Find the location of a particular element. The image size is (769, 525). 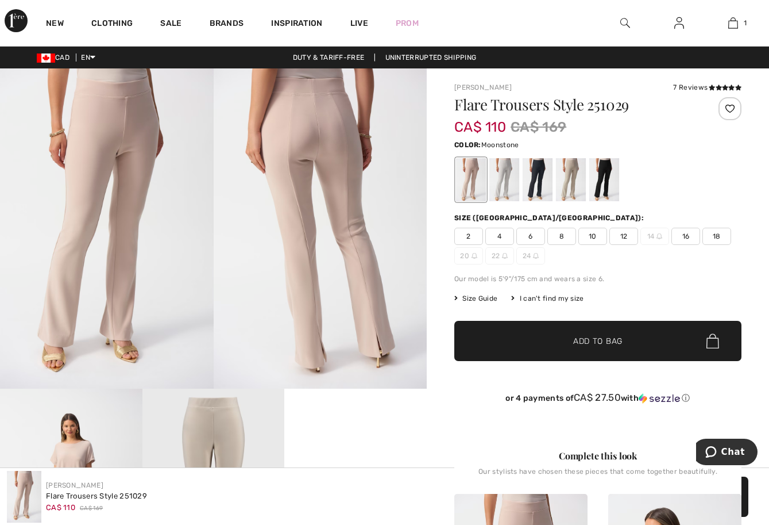

span: 14 is located at coordinates (655, 236).